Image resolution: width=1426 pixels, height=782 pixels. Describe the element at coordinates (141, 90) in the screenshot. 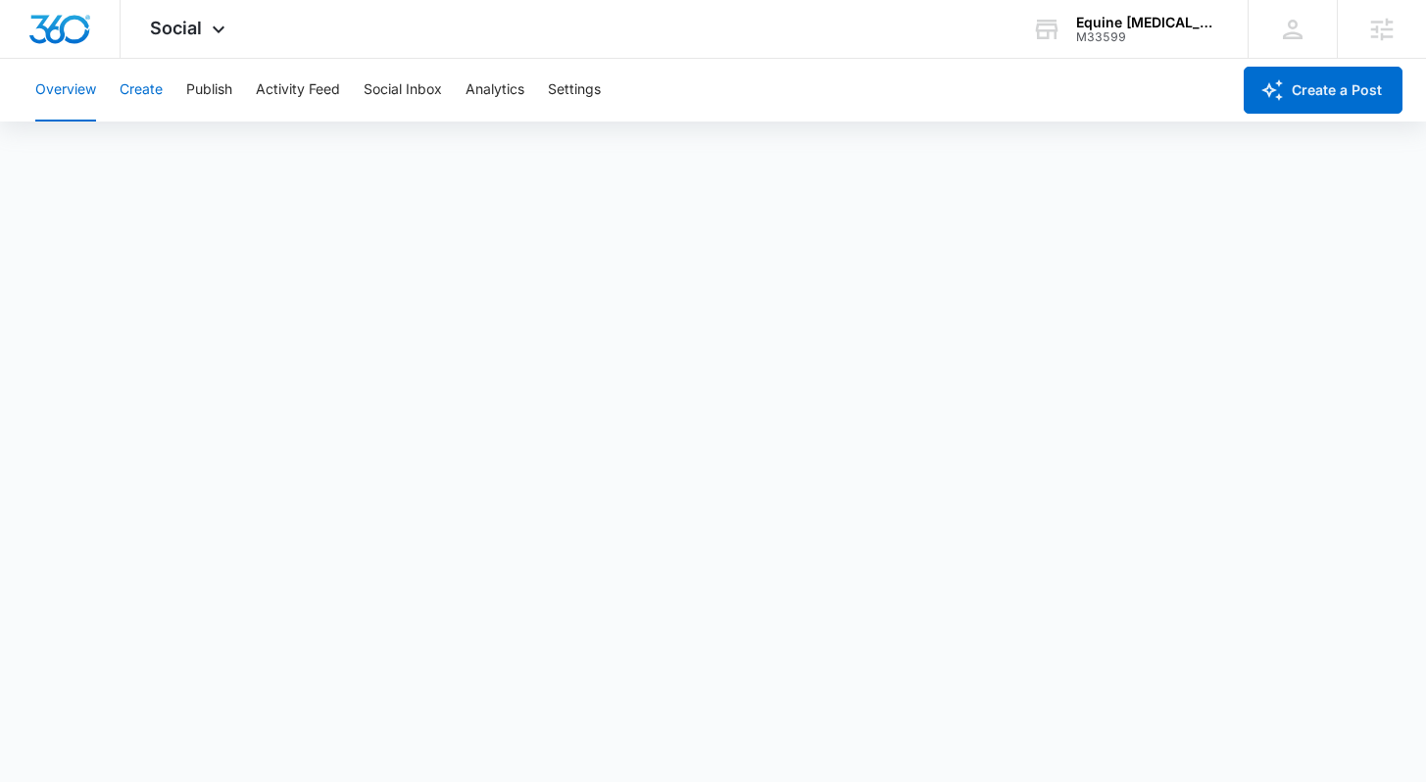

I see `button: Create` at that location.